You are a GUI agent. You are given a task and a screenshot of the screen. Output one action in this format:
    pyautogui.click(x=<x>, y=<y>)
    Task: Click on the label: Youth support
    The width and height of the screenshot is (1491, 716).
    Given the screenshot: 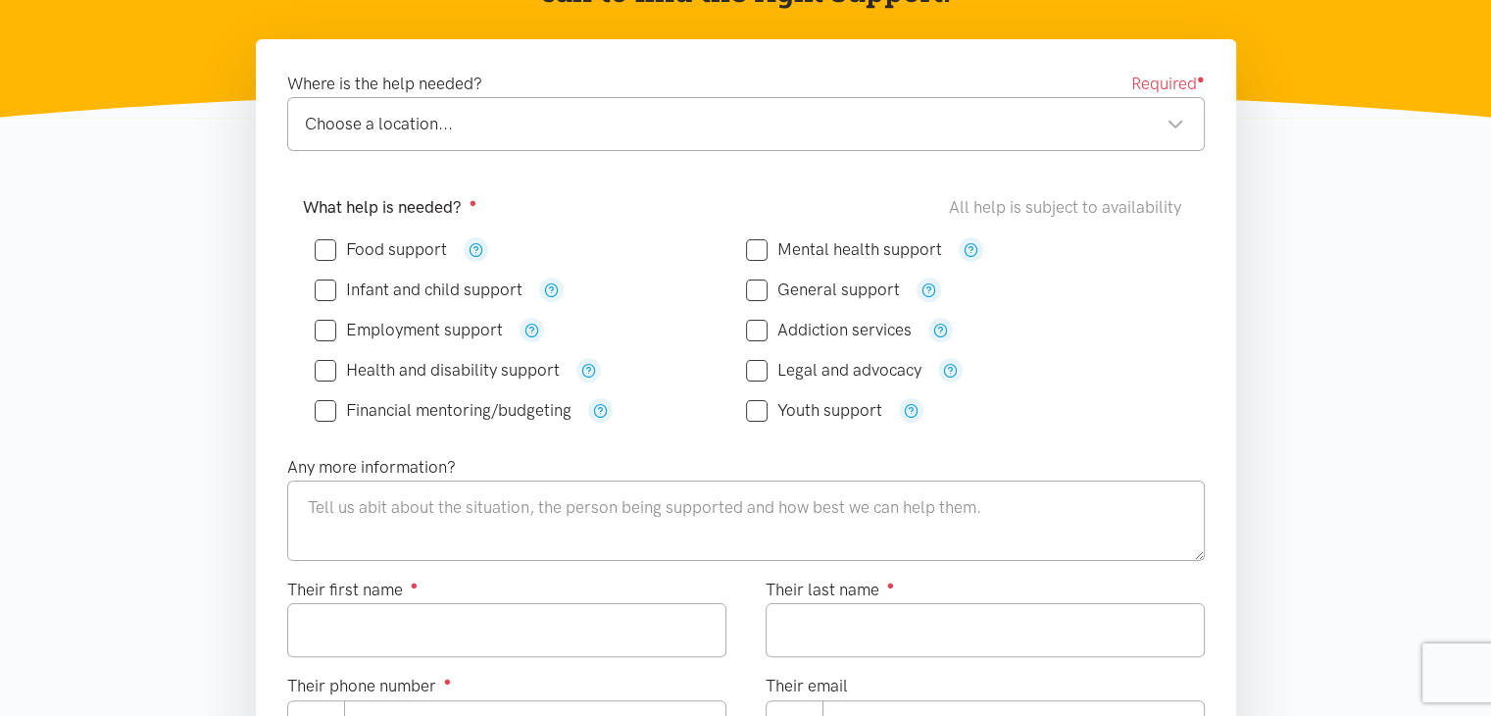 What is the action you would take?
    pyautogui.click(x=814, y=410)
    